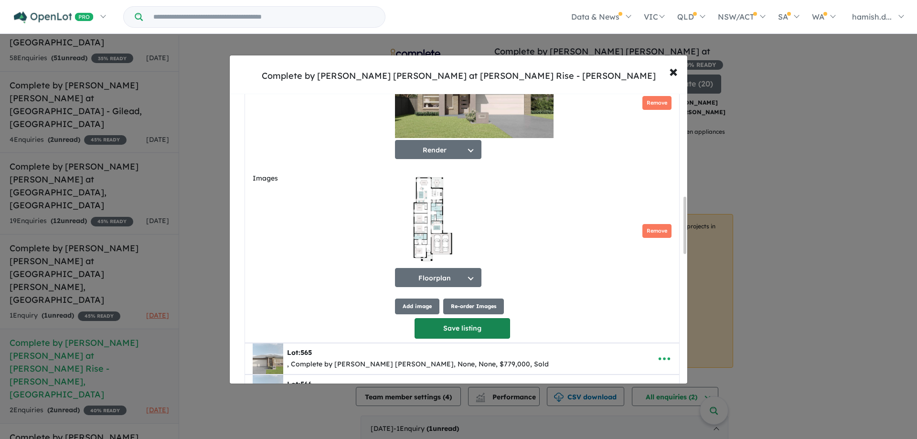  I want to click on button: Add image, so click(417, 306).